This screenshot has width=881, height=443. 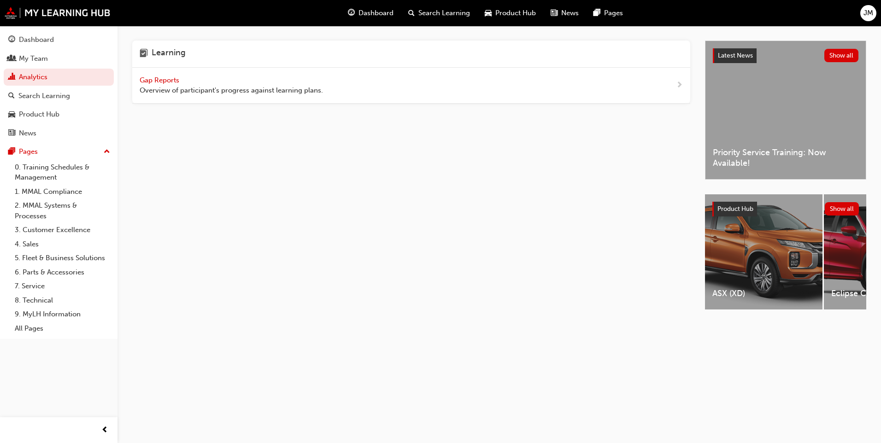 I want to click on span: JM, so click(x=868, y=13).